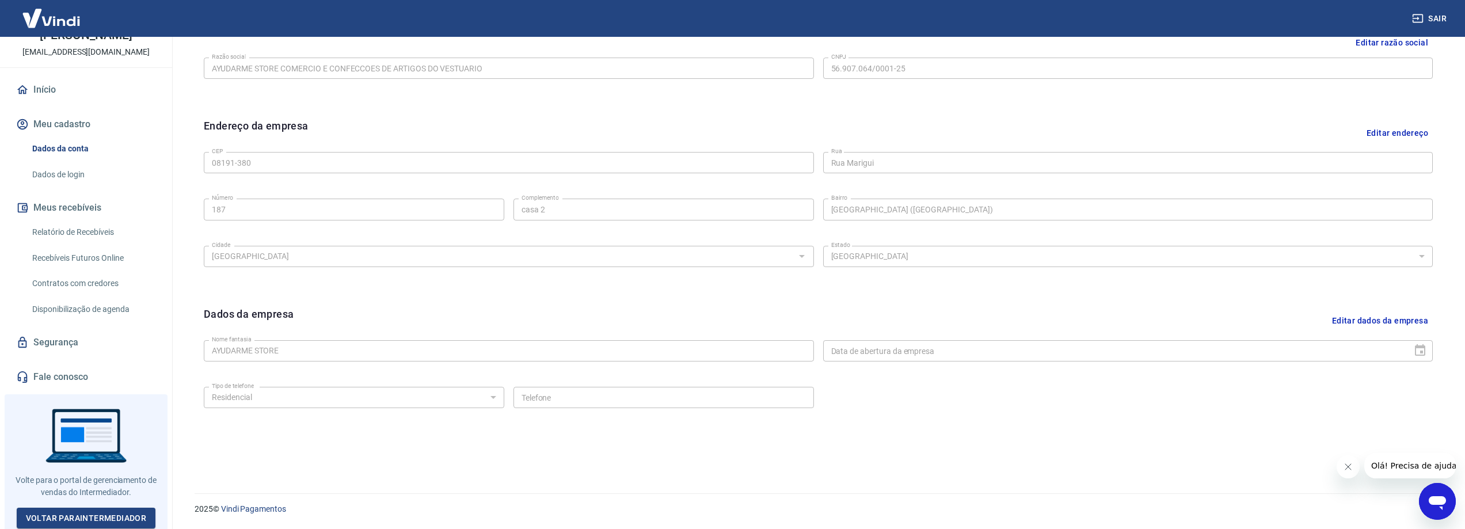  Describe the element at coordinates (93, 232) in the screenshot. I see `a: Relatório de Recebíveis` at that location.